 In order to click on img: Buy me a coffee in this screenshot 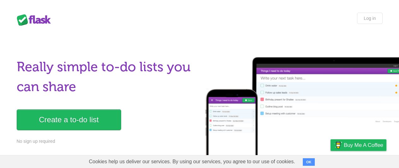, I will do `click(338, 145)`.